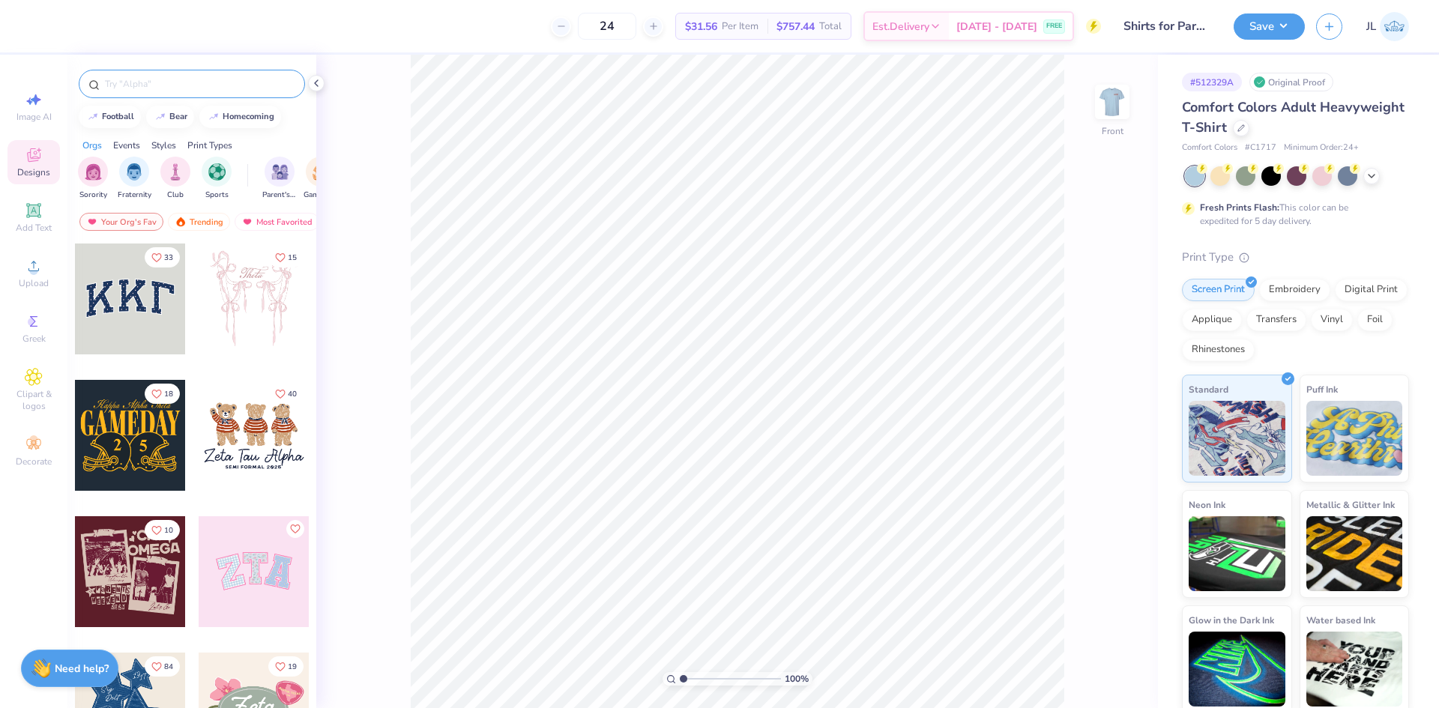 The image size is (1439, 708). What do you see at coordinates (34, 283) in the screenshot?
I see `span: Upload` at bounding box center [34, 283].